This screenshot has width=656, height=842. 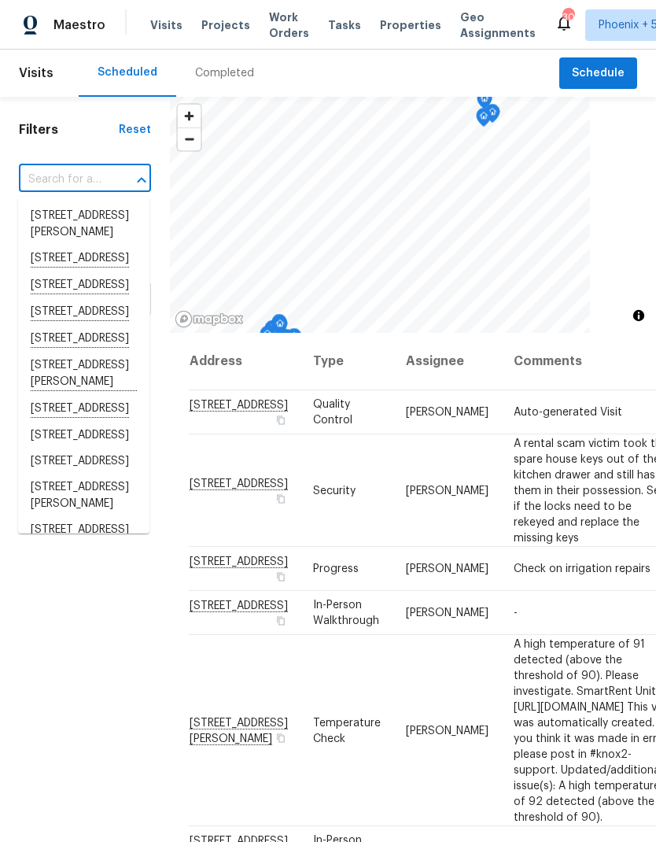 I want to click on div: Scheduled, so click(x=127, y=72).